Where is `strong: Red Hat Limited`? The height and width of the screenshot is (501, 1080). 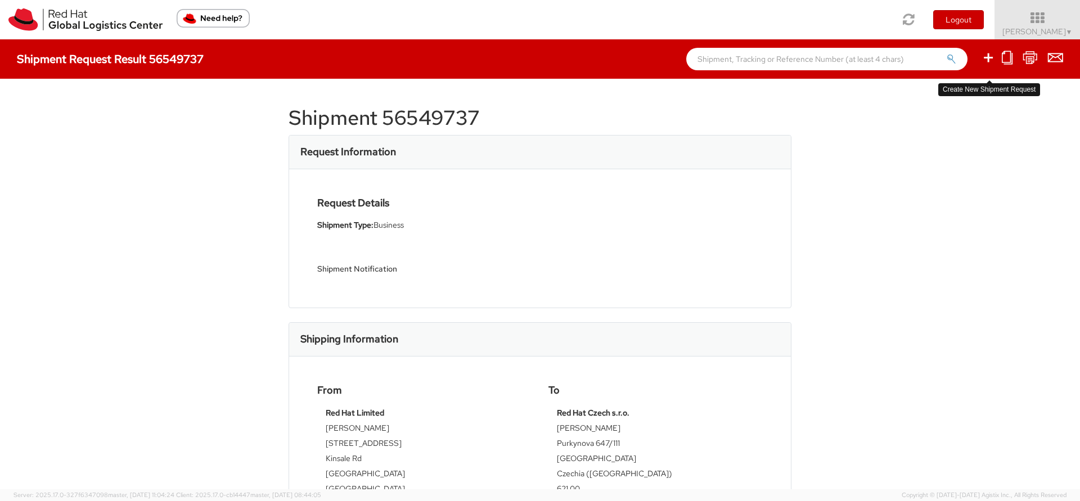 strong: Red Hat Limited is located at coordinates (355, 413).